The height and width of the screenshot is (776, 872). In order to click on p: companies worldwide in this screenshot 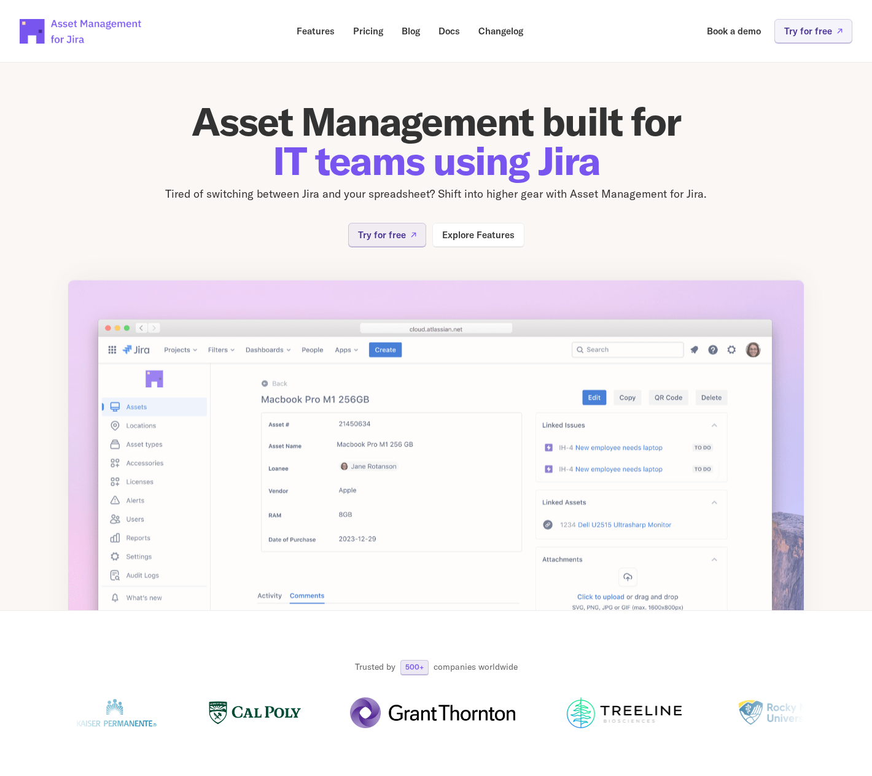, I will do `click(475, 667)`.